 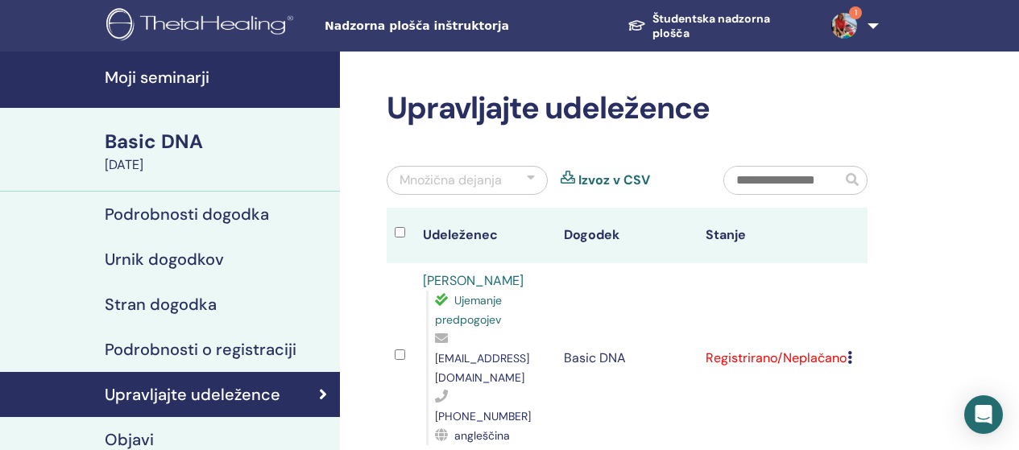 What do you see at coordinates (627, 109) in the screenshot?
I see `h2: Upravljajte udeležence` at bounding box center [627, 109].